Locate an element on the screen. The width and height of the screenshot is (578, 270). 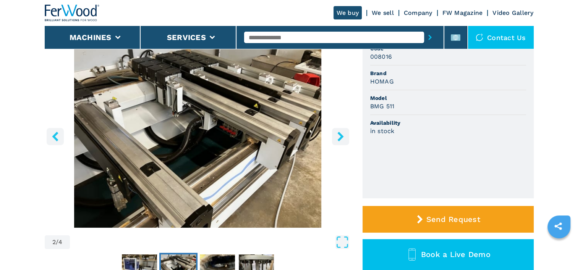
div: Go to Slide 2 is located at coordinates (198, 135).